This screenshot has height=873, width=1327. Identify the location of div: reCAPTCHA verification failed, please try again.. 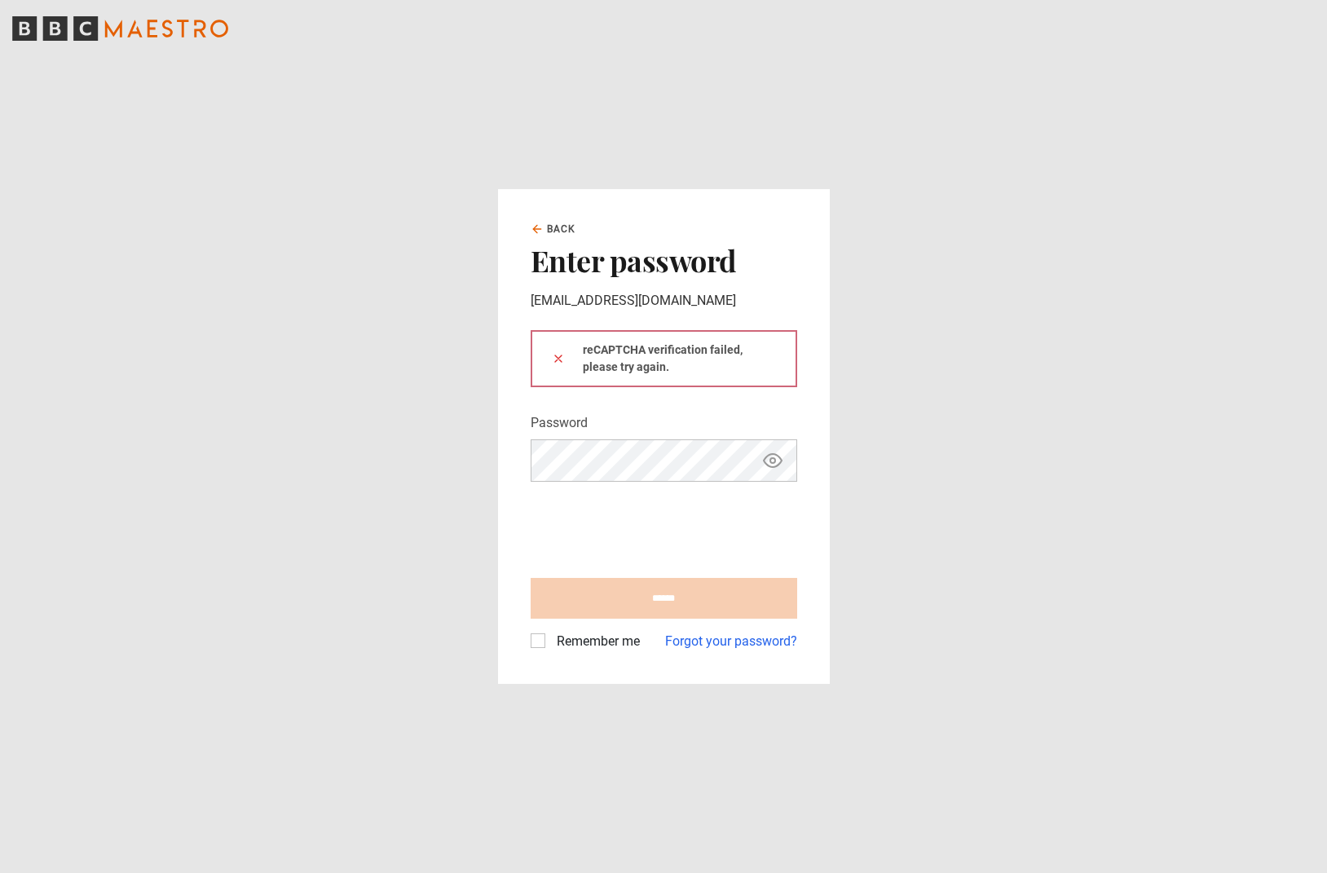
(663, 359).